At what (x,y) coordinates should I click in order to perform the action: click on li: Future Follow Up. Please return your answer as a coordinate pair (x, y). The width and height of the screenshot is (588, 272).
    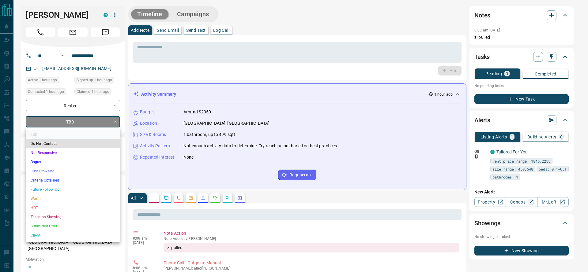
    Looking at the image, I should click on (73, 190).